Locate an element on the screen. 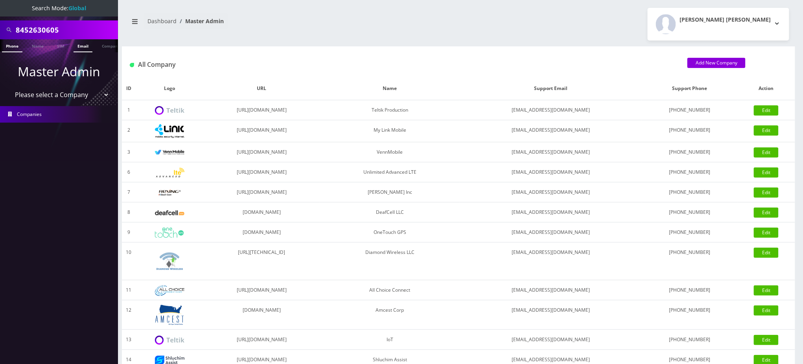 This screenshot has height=364, width=803. span: Search Mode: is located at coordinates (59, 8).